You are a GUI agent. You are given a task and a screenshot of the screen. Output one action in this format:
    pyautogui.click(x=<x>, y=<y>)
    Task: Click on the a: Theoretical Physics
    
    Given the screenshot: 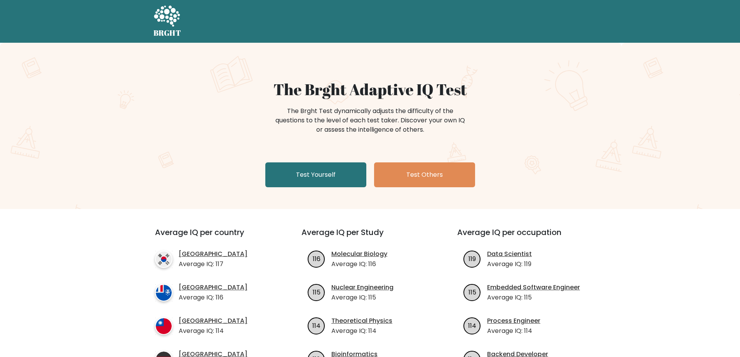 What is the action you would take?
    pyautogui.click(x=362, y=321)
    